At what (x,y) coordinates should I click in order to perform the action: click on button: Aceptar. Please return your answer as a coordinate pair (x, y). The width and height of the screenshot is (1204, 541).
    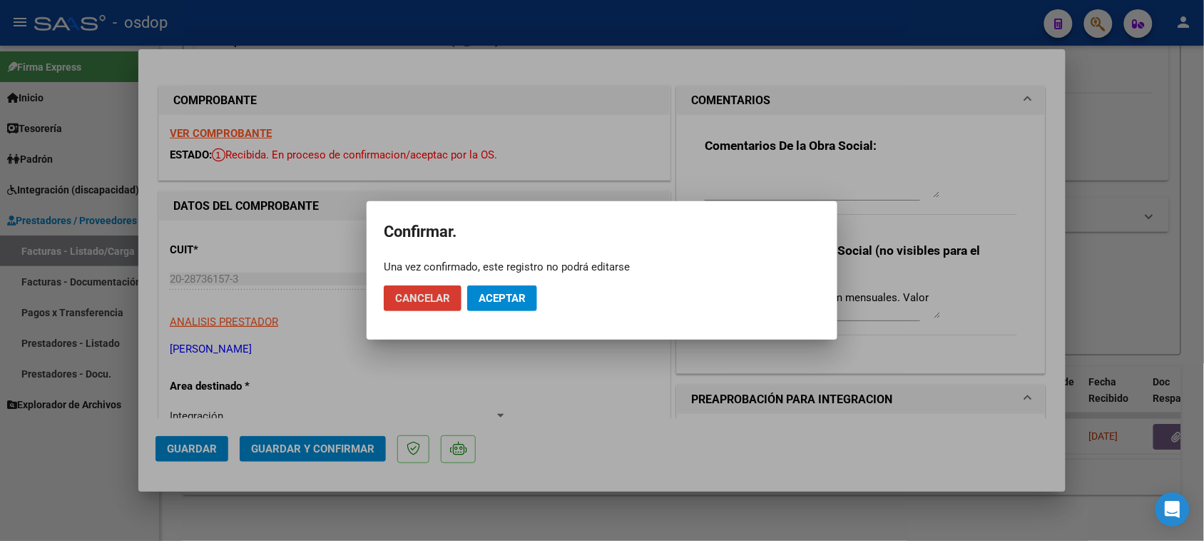
    Looking at the image, I should click on (502, 298).